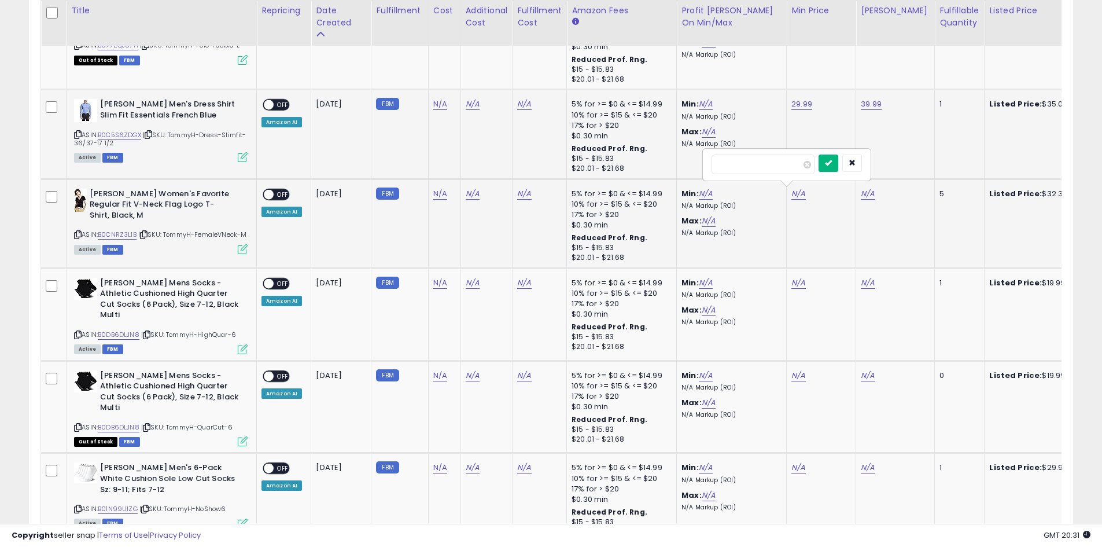  Describe the element at coordinates (621, 10) in the screenshot. I see `div: Amazon Fees` at that location.